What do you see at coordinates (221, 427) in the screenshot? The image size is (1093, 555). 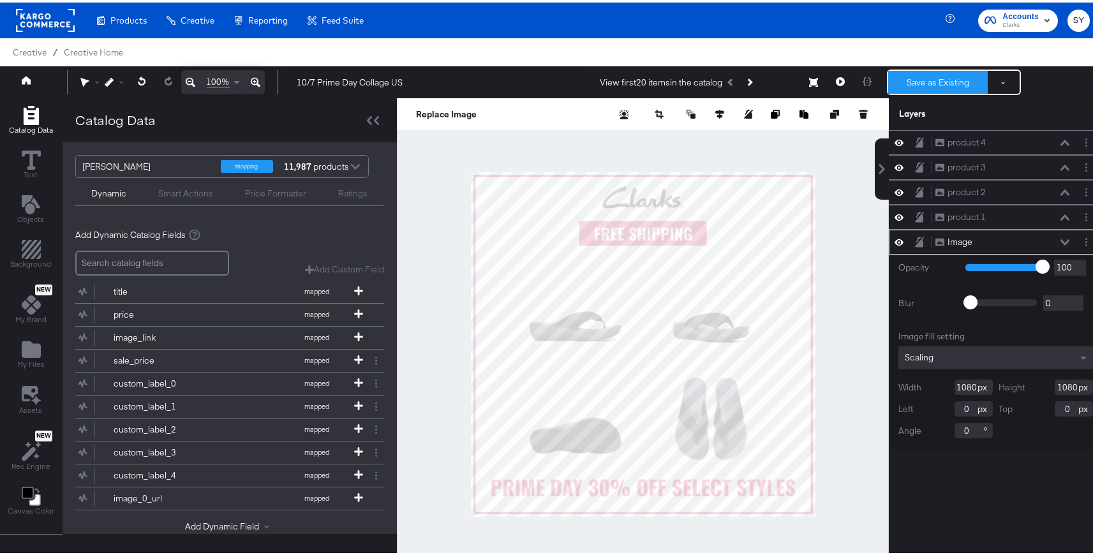 I see `button: custom_label_2mapped` at bounding box center [221, 427].